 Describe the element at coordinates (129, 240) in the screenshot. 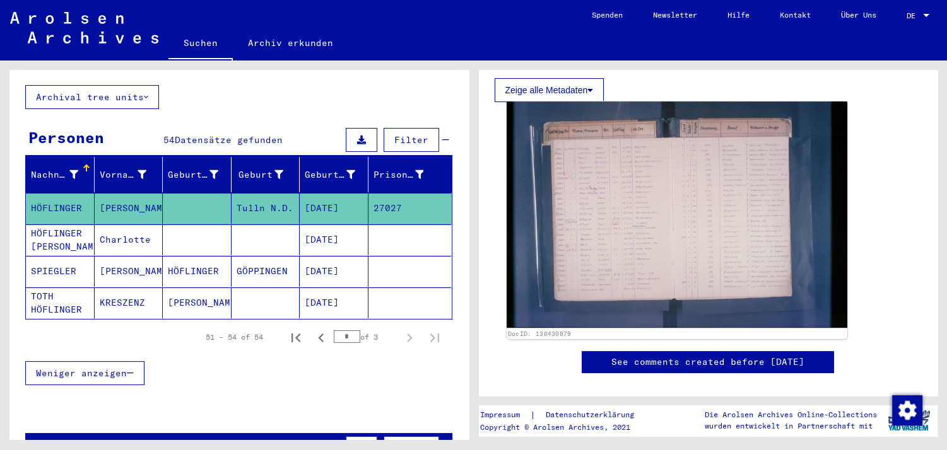

I see `mat-cell: Charlotte` at that location.